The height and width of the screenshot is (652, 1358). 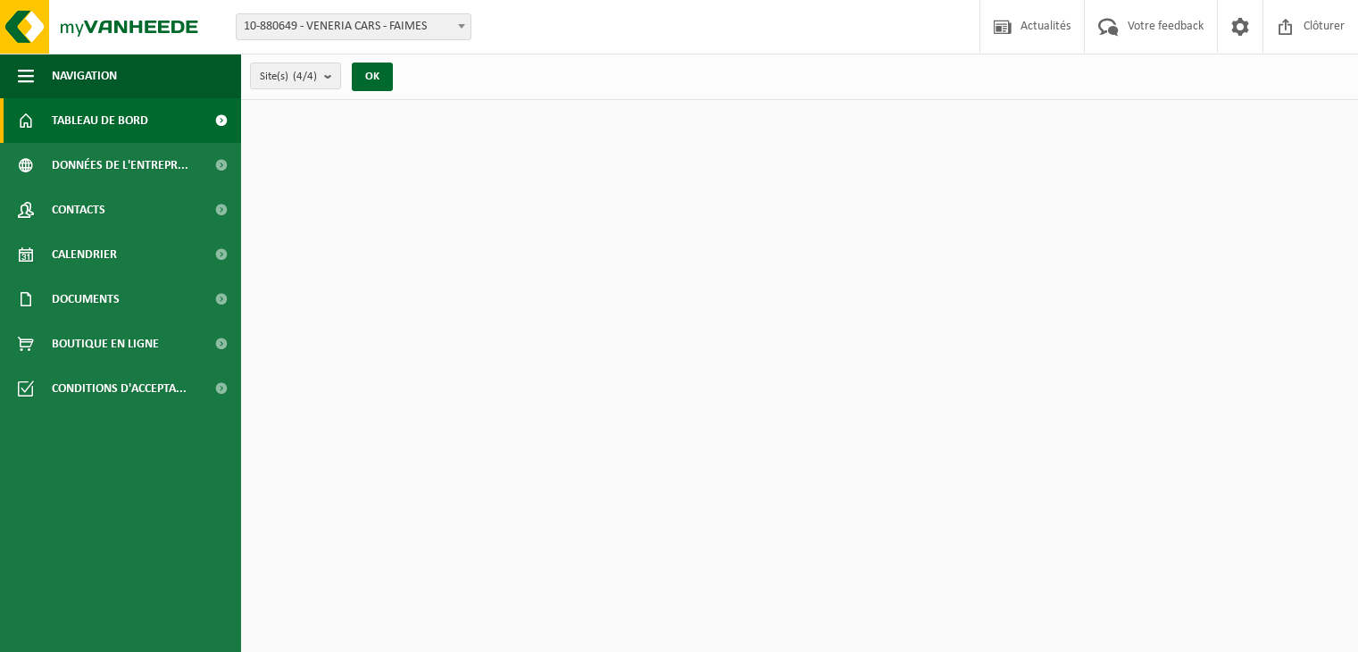 What do you see at coordinates (372, 77) in the screenshot?
I see `button: OK` at bounding box center [372, 77].